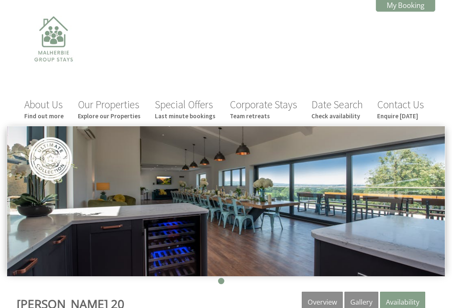 The height and width of the screenshot is (308, 452). What do you see at coordinates (109, 109) in the screenshot?
I see `a: Our PropertiesExplore our Properties` at bounding box center [109, 109].